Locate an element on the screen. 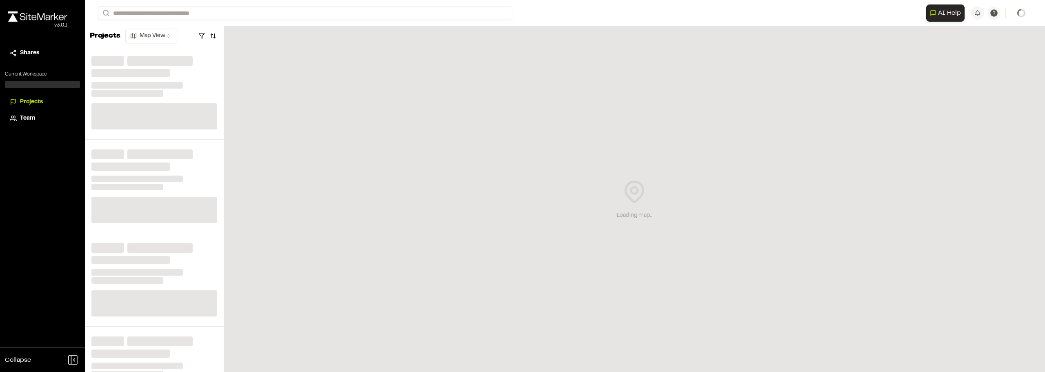 This screenshot has width=1045, height=372. a: Shares is located at coordinates (42, 53).